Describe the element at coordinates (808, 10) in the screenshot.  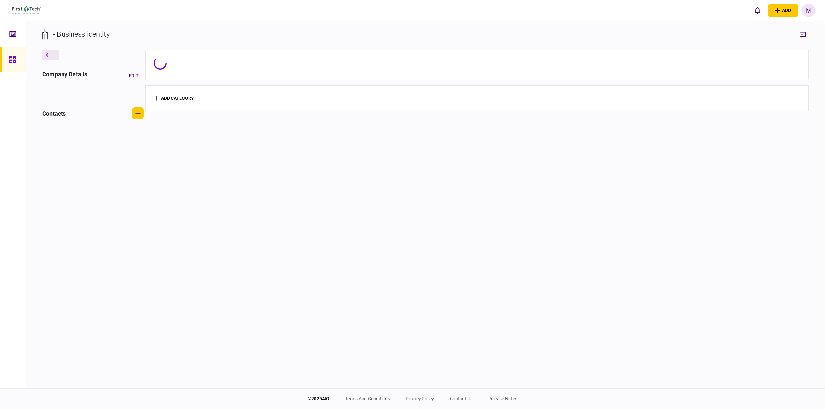
I see `button: M` at that location.